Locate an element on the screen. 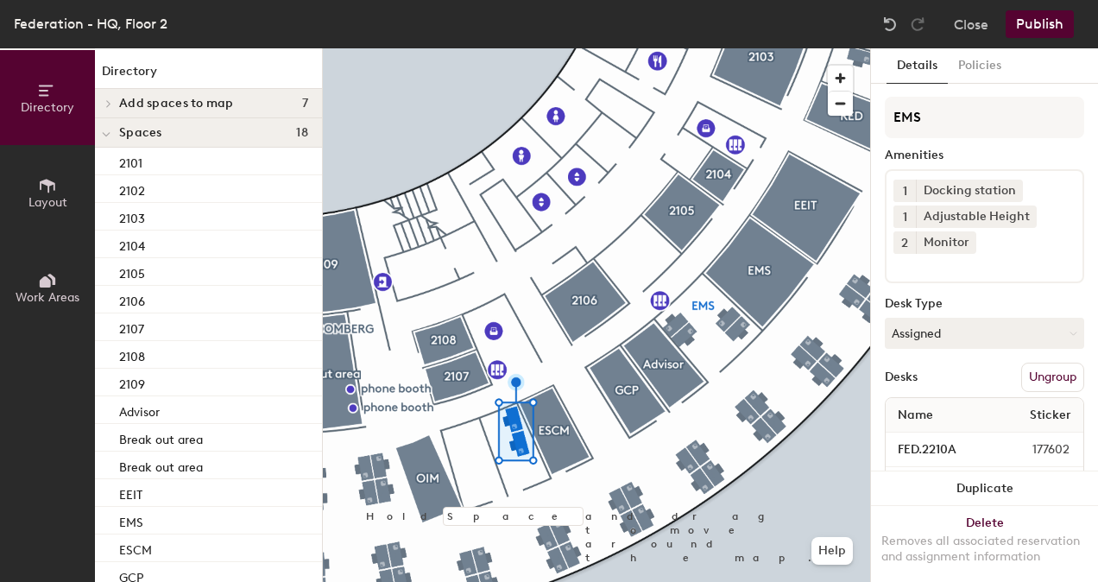 The image size is (1098, 582). p: 2106 is located at coordinates (132, 299).